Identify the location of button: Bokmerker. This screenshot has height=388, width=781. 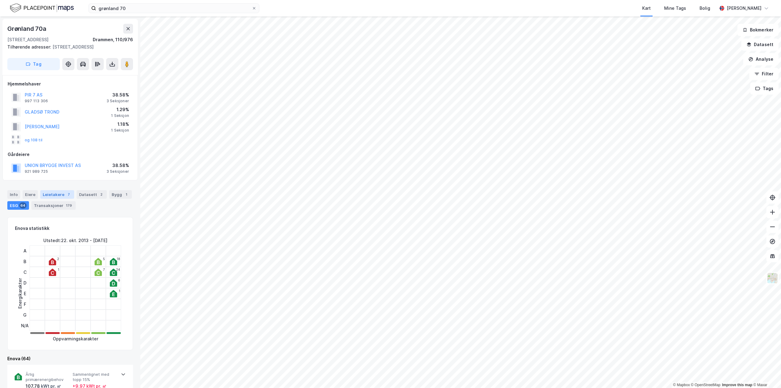
(758, 30).